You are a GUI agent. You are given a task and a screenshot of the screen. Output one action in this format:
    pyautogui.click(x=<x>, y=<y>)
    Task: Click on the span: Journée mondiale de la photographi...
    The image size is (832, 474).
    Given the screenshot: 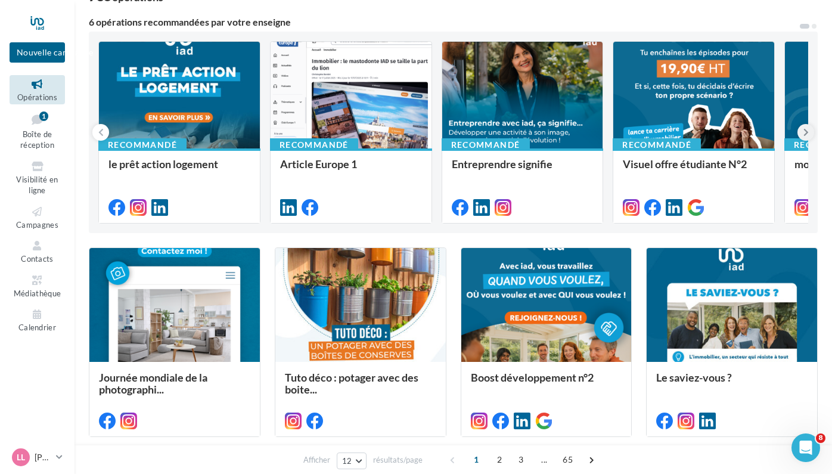 What is the action you would take?
    pyautogui.click(x=153, y=383)
    